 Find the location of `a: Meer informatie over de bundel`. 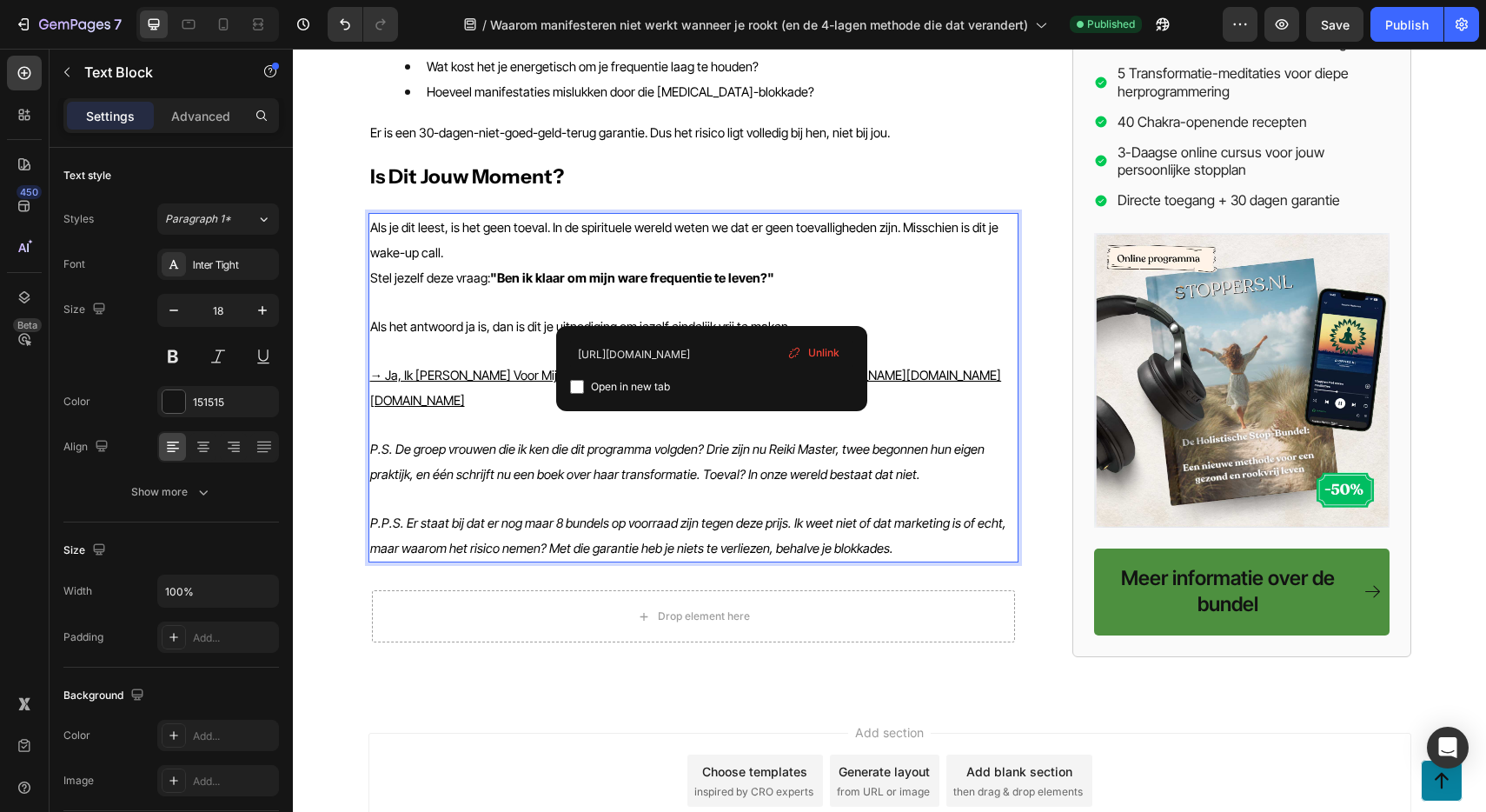

a: Meer informatie over de bundel is located at coordinates (949, 542).